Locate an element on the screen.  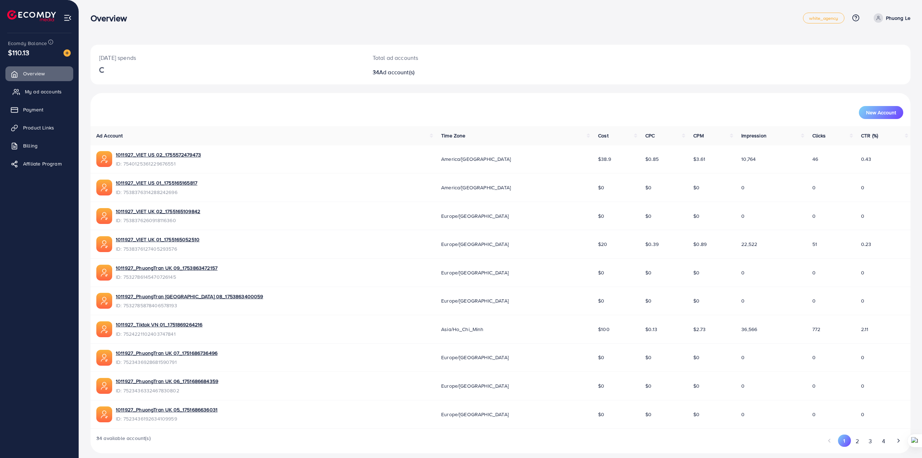
img: logo is located at coordinates (31, 16).